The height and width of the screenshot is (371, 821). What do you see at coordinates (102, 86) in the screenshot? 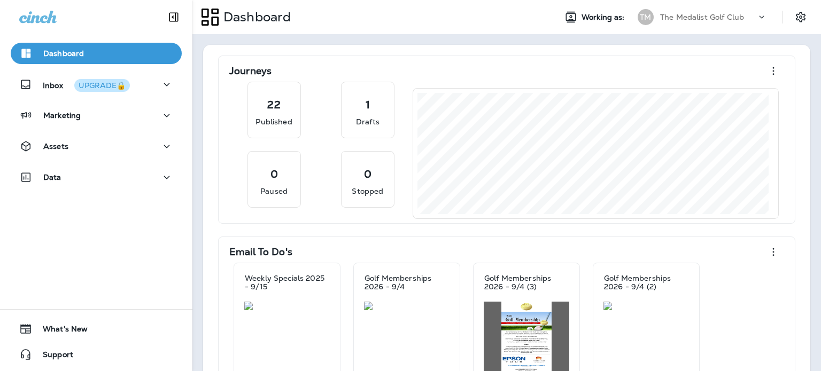
I see `button: UPGRADE🔒` at bounding box center [102, 86].